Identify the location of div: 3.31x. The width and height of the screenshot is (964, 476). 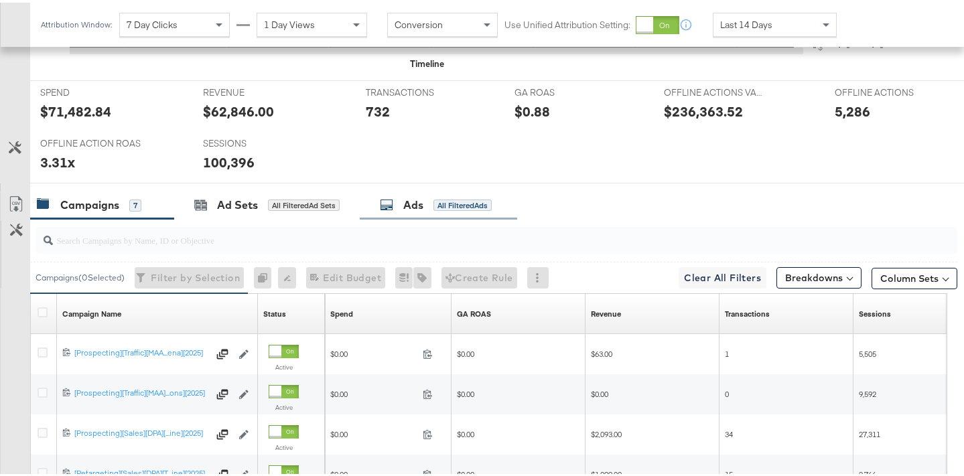
(58, 159).